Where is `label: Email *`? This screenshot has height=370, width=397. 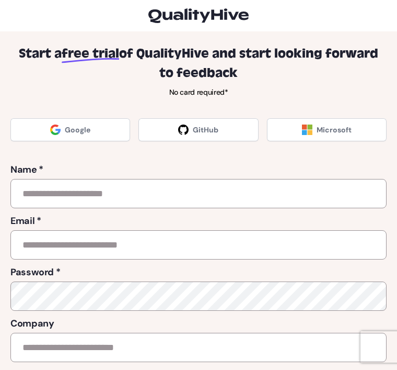
label: Email * is located at coordinates (199, 221).